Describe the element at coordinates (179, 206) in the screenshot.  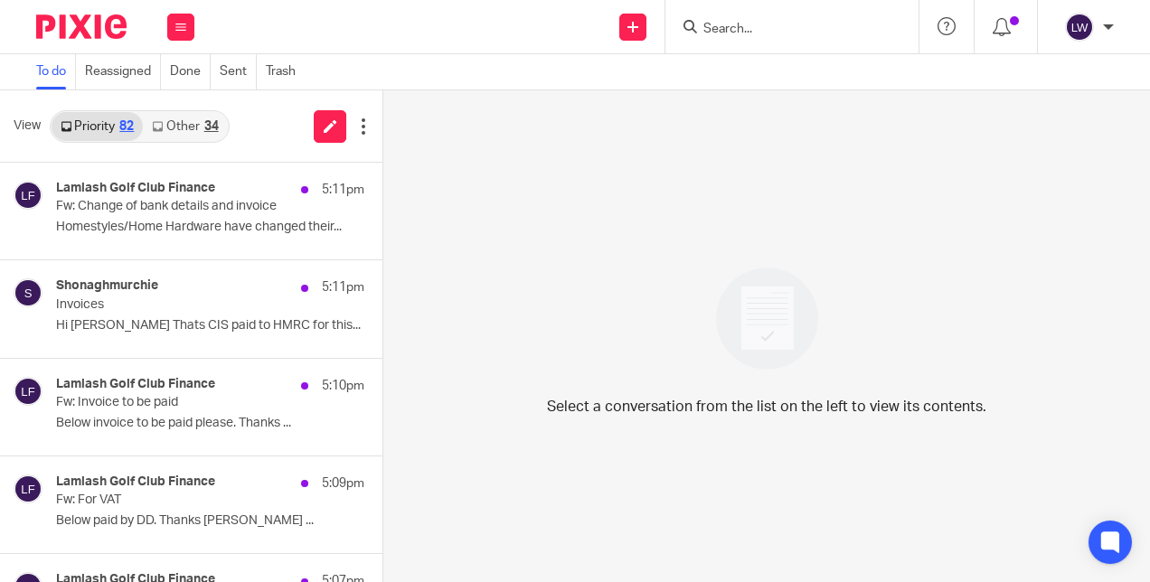
I see `p: Fw: Change of bank details and invoice` at that location.